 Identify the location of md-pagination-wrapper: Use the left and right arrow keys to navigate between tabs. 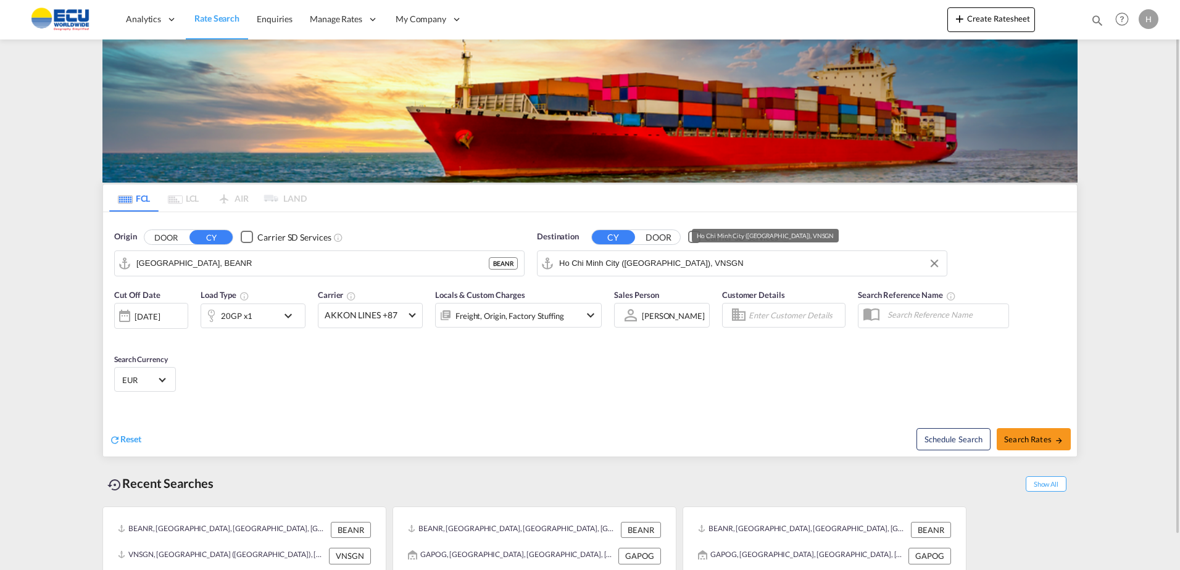
(208, 198).